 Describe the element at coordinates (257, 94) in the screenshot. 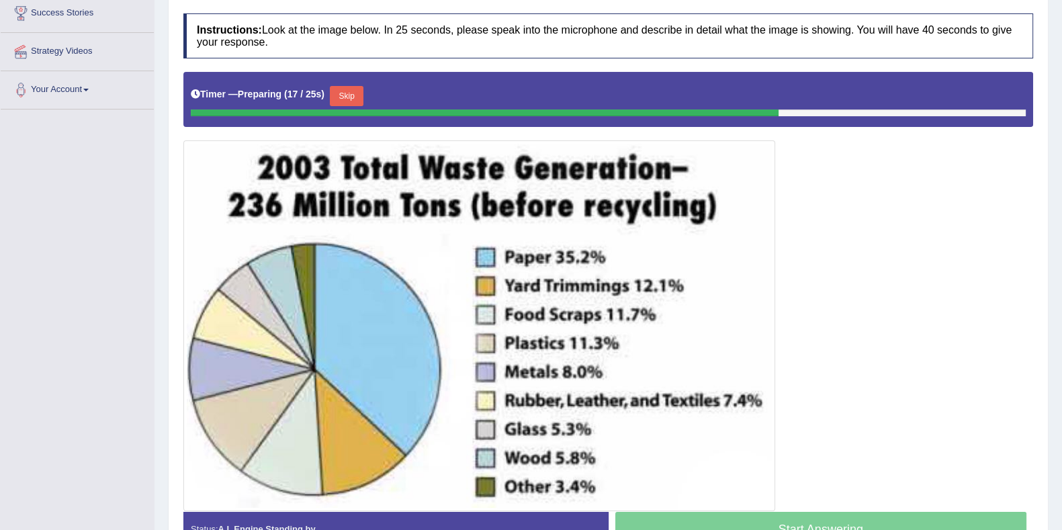

I see `h5: Timer —` at that location.